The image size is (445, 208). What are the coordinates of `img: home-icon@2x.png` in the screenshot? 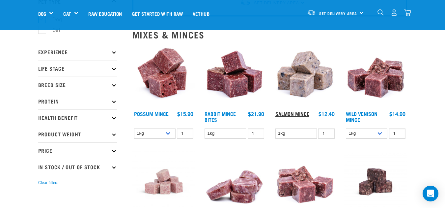 It's located at (407, 13).